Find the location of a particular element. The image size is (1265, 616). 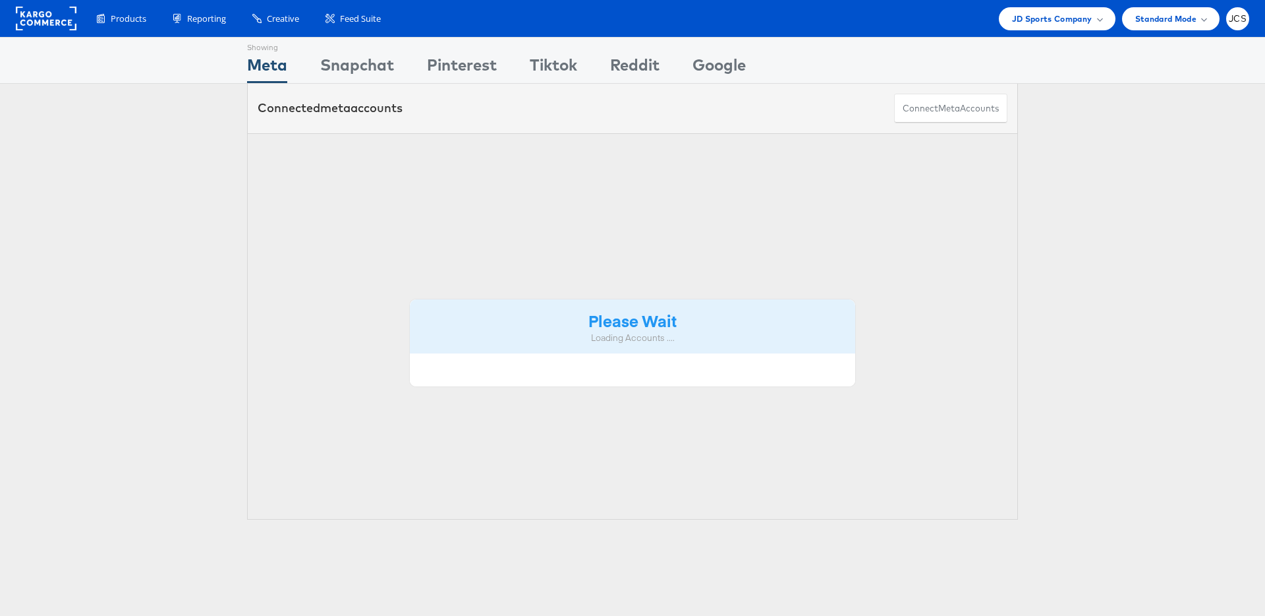

span: Products is located at coordinates (129, 18).